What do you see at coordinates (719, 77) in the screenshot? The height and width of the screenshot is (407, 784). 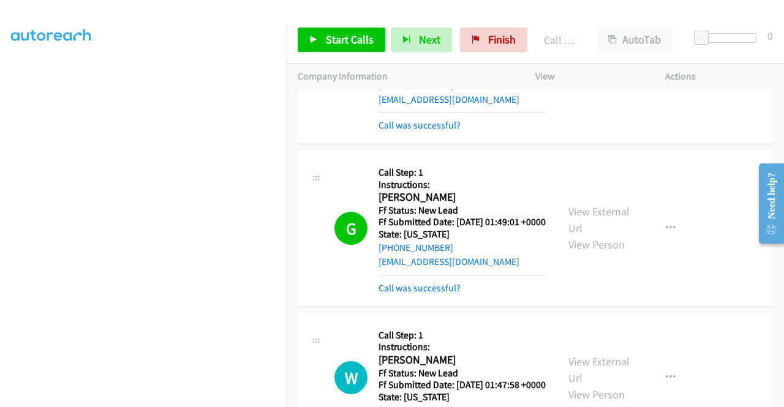 I see `p: Actions` at bounding box center [719, 77].